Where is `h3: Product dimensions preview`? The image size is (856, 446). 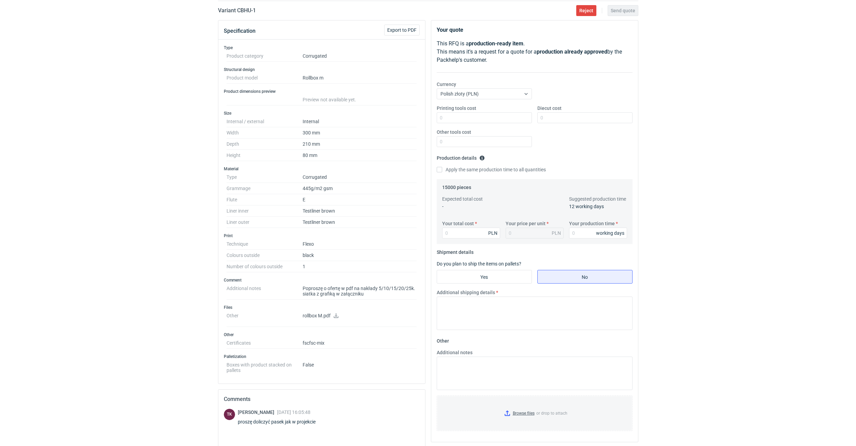
h3: Product dimensions preview is located at coordinates (322, 91).